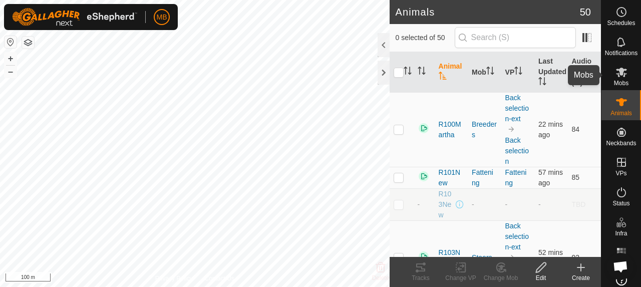 This screenshot has height=287, width=641. Describe the element at coordinates (219, 278) in the screenshot. I see `a: Contact Us` at that location.